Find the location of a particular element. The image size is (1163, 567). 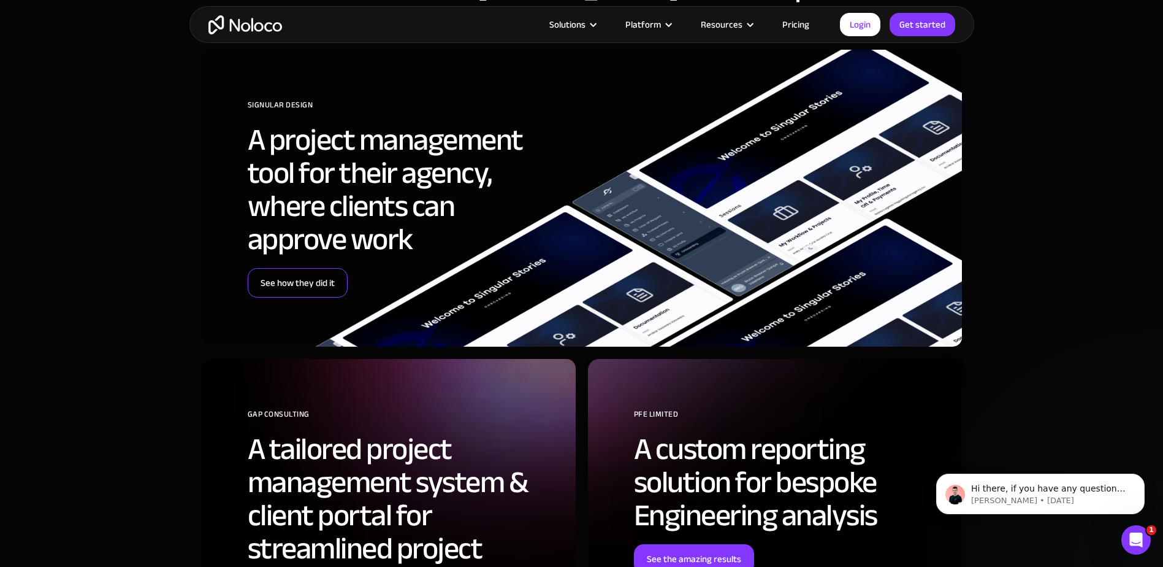

div: PFE Limited is located at coordinates (789, 418).